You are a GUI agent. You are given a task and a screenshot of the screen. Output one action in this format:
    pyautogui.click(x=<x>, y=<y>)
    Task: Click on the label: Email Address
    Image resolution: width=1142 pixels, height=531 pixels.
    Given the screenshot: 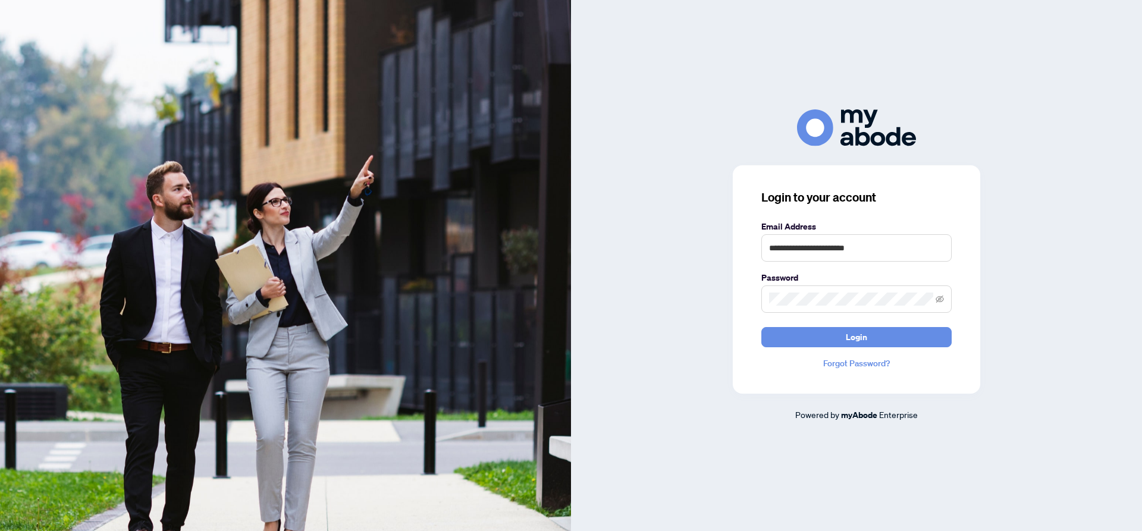 What is the action you would take?
    pyautogui.click(x=856, y=227)
    